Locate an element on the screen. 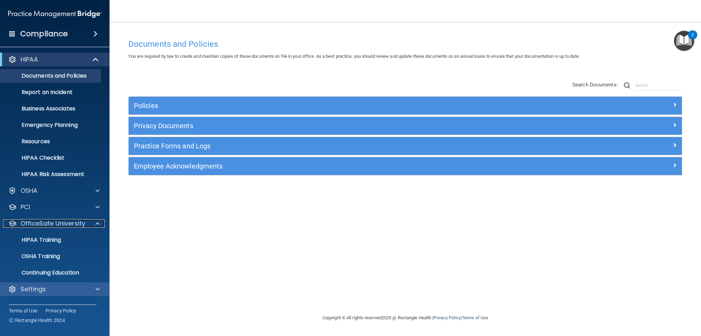 The height and width of the screenshot is (336, 701). p: HIPAA Checklist is located at coordinates (51, 158).